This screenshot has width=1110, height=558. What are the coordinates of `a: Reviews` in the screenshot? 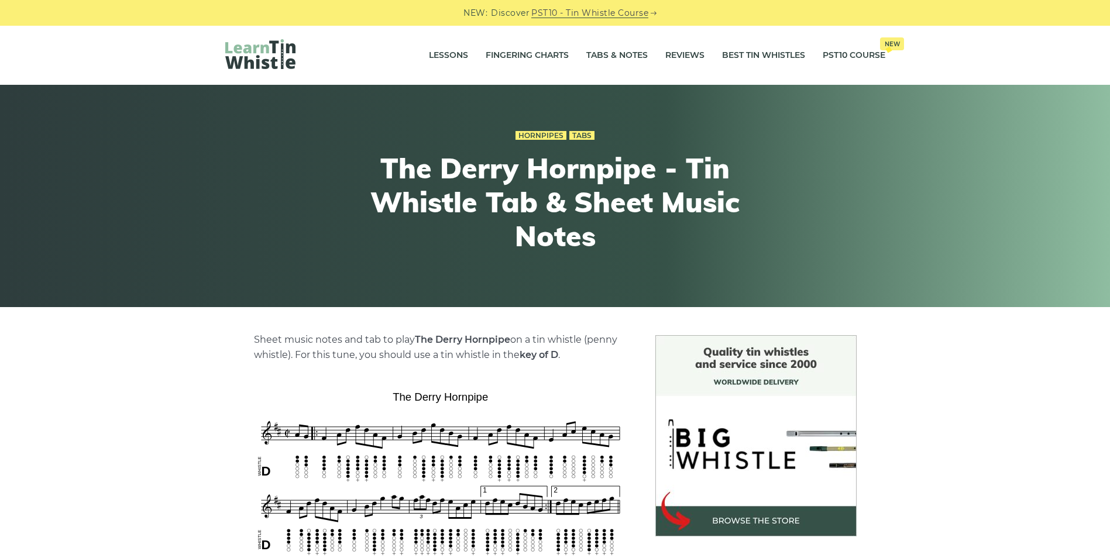 It's located at (685, 56).